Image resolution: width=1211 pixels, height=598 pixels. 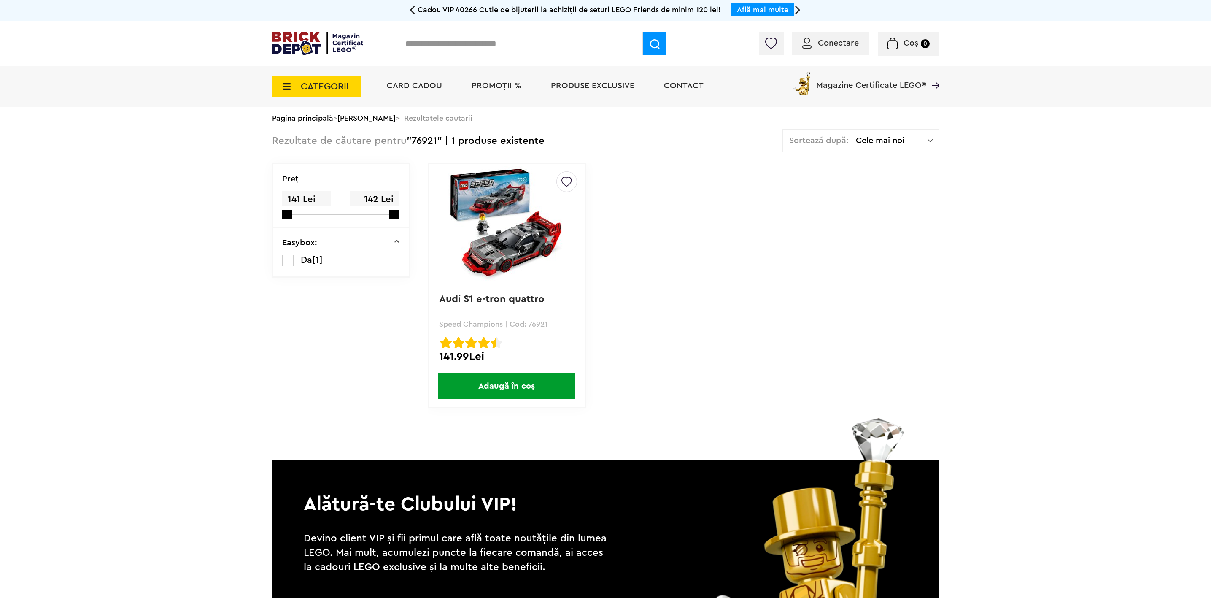 I want to click on span: Conectare, so click(x=838, y=43).